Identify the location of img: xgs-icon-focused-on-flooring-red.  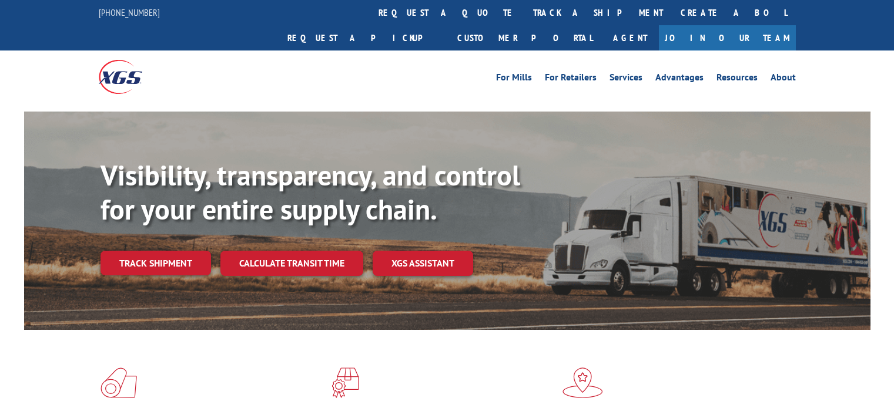
(345, 383).